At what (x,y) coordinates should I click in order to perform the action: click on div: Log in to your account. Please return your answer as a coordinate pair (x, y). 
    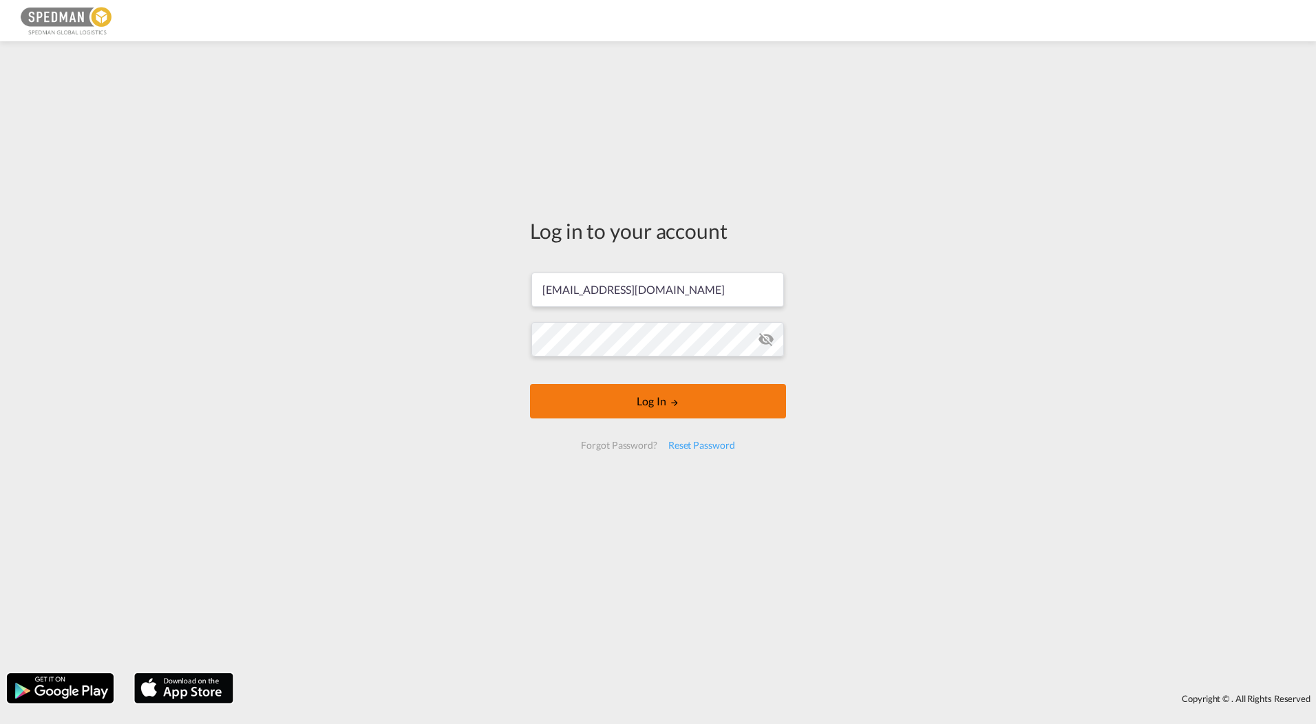
    Looking at the image, I should click on (658, 231).